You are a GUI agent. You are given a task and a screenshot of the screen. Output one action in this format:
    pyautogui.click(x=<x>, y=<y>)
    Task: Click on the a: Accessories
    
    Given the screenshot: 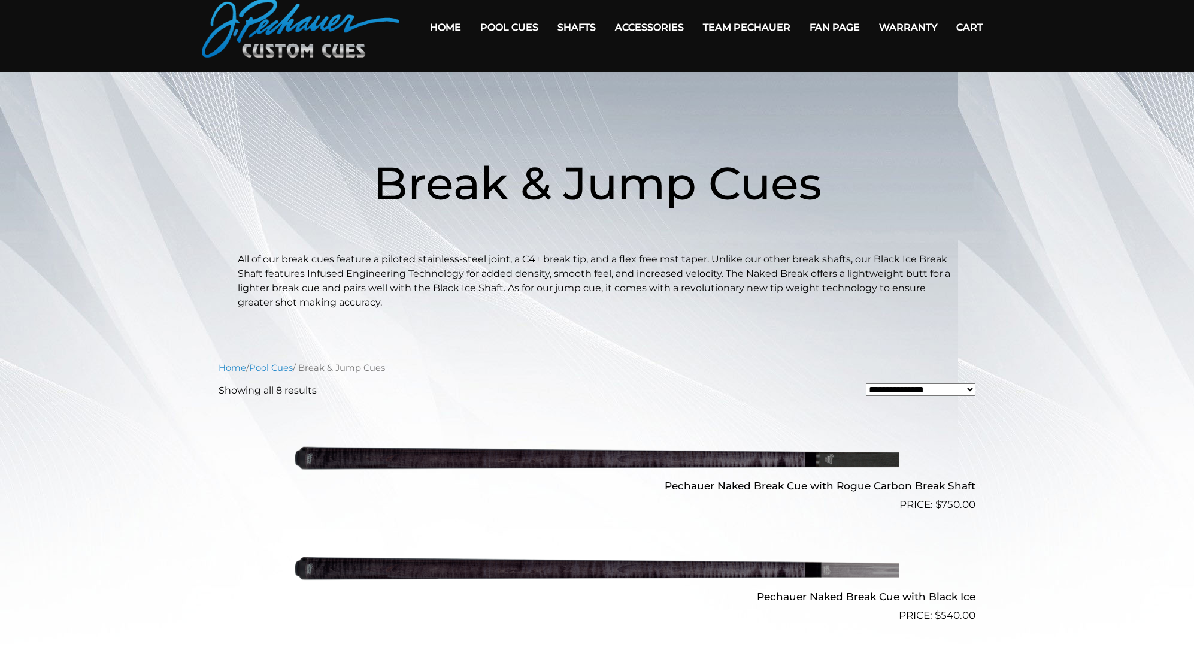 What is the action you would take?
    pyautogui.click(x=649, y=27)
    